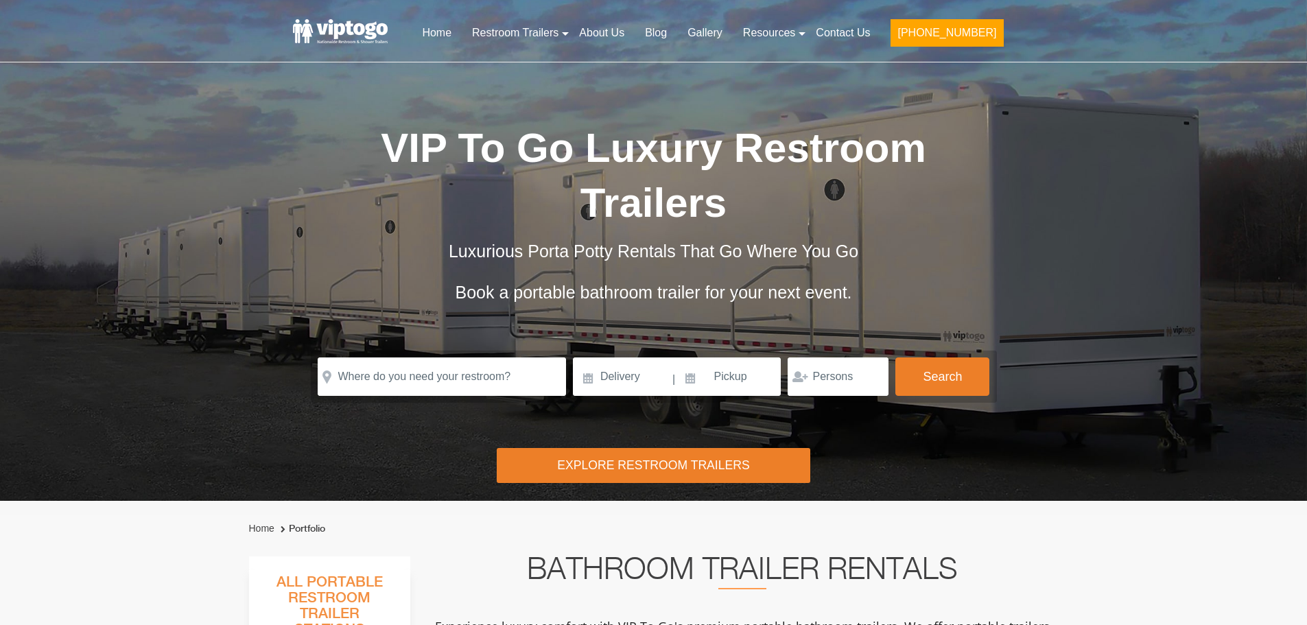 This screenshot has width=1307, height=625. I want to click on a: About Us, so click(602, 33).